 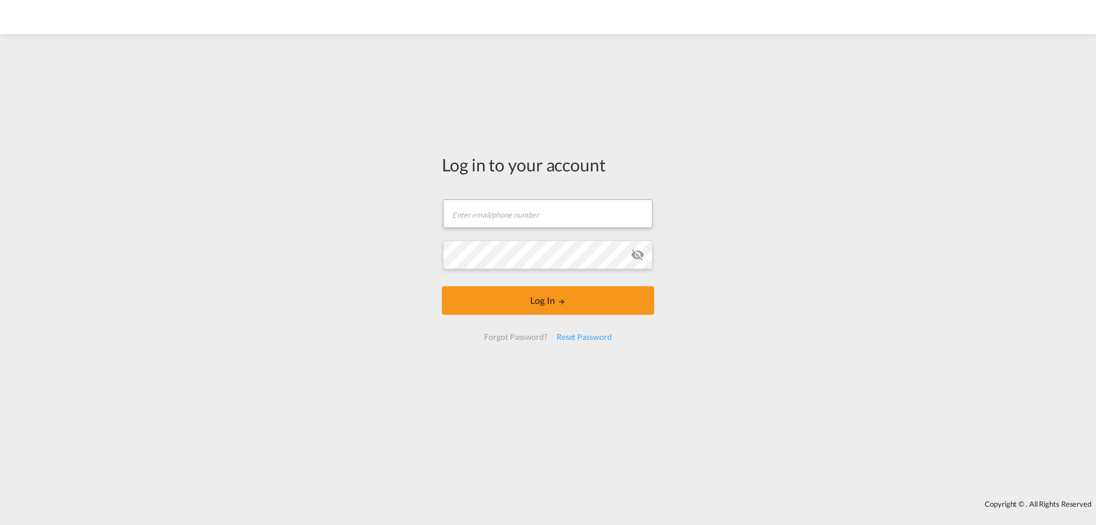 What do you see at coordinates (638, 255) in the screenshot?
I see `md-icon: icon-eye-off` at bounding box center [638, 255].